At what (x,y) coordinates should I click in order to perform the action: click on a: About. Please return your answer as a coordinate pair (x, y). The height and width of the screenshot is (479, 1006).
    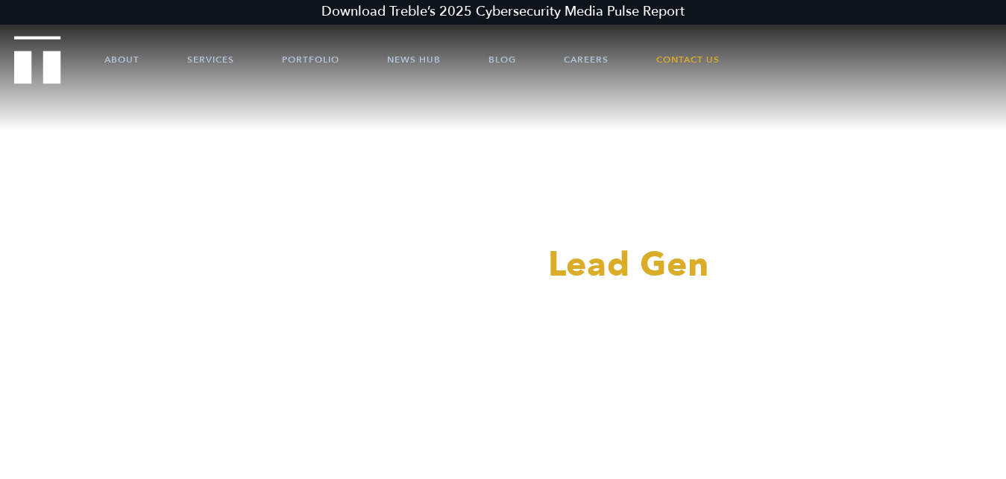
    Looking at the image, I should click on (122, 60).